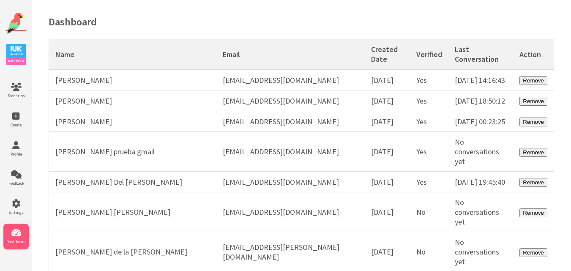 This screenshot has height=271, width=571. I want to click on h1: Dashboard, so click(301, 22).